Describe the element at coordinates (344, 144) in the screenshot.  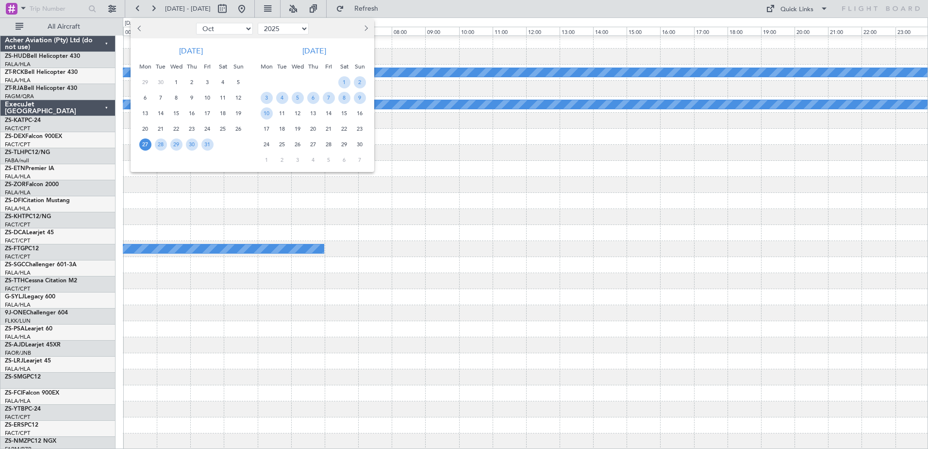
I see `div: 29-11-2025` at that location.